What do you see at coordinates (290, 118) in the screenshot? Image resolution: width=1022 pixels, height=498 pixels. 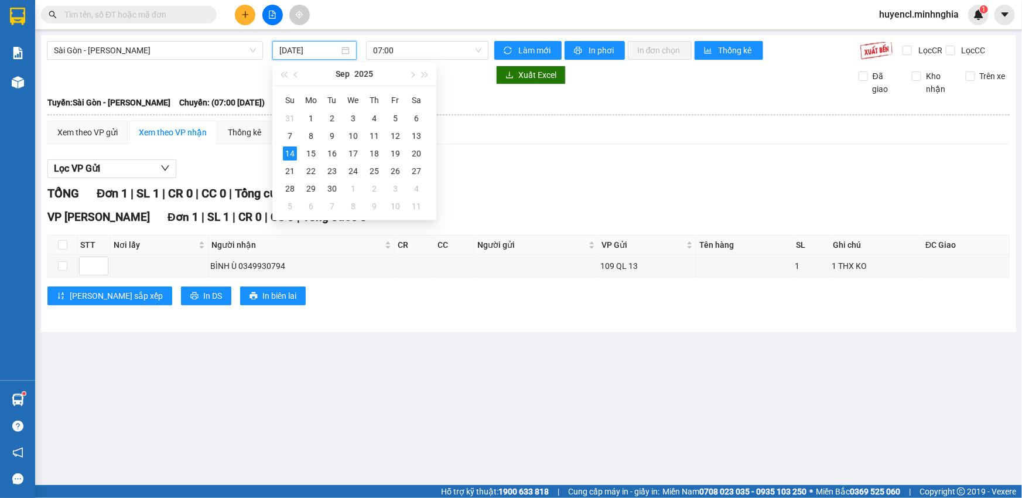 I see `td: 2025-08-31` at bounding box center [290, 118].